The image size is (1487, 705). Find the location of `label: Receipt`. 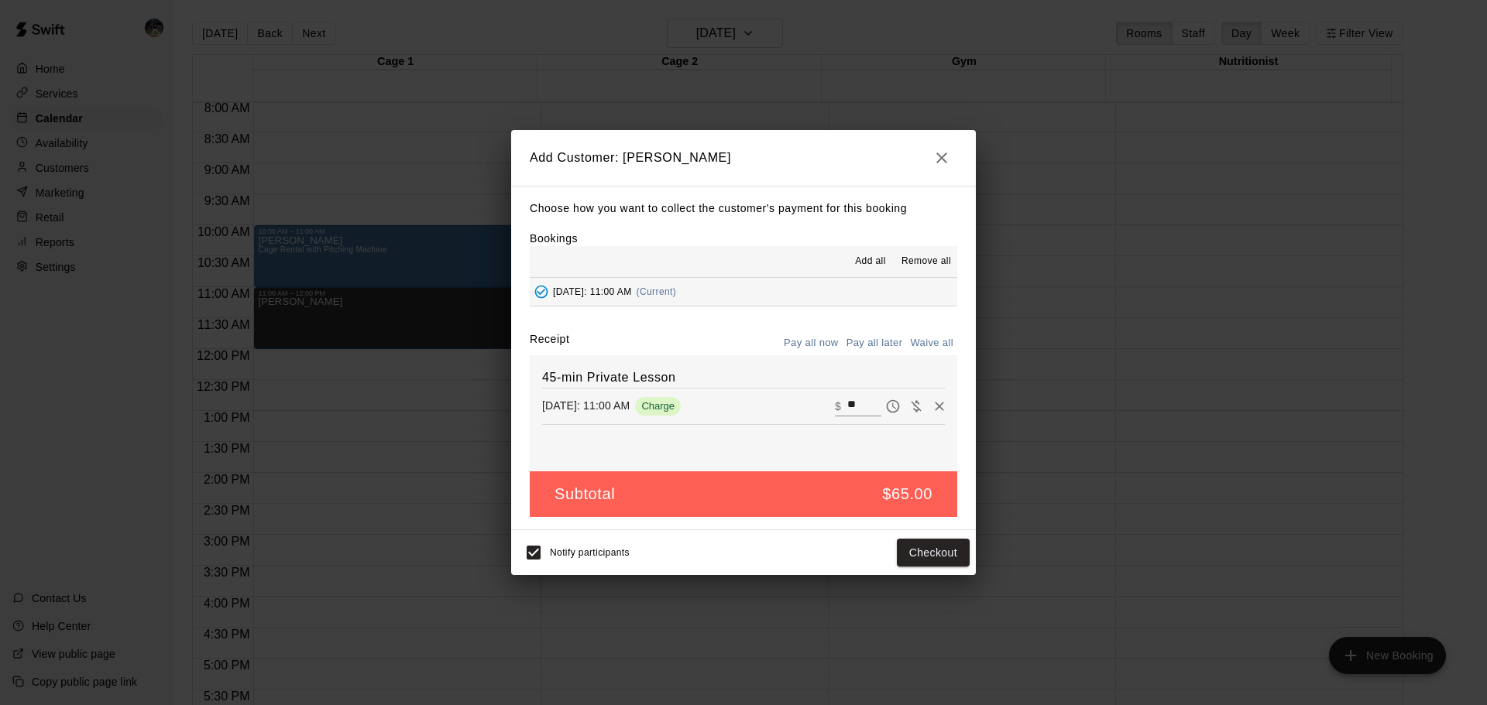

label: Receipt is located at coordinates (549, 343).